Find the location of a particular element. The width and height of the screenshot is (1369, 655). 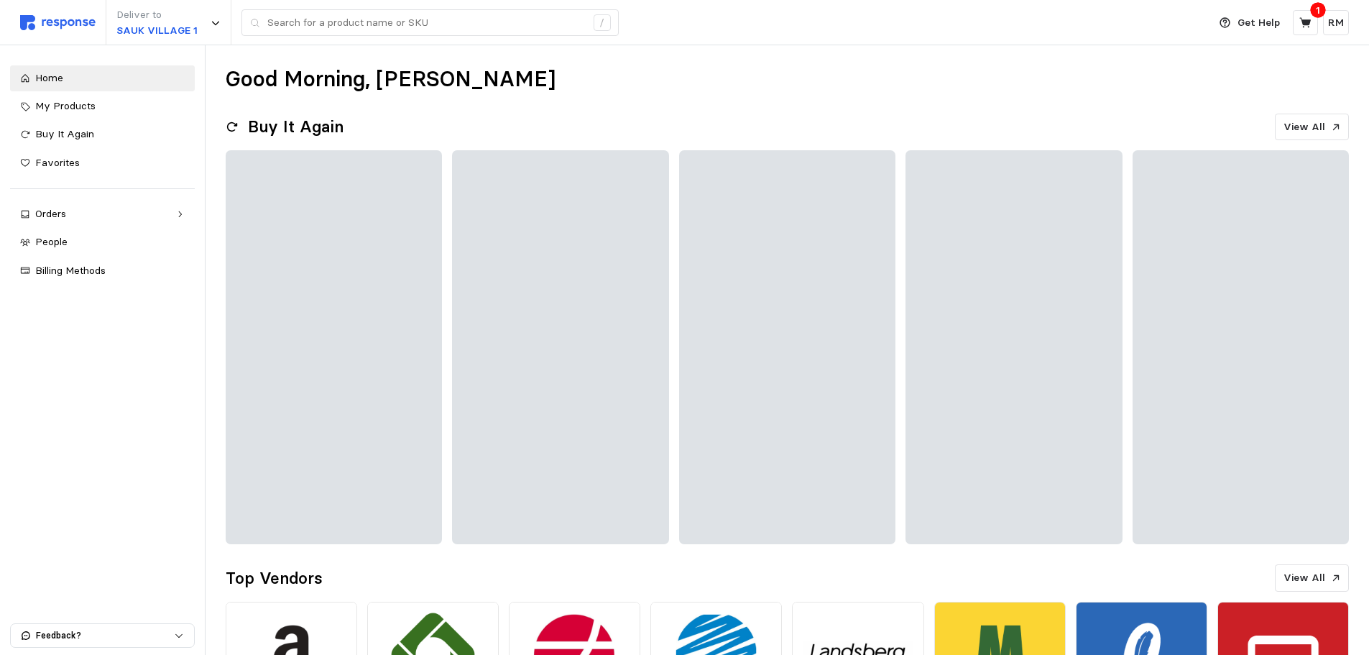

input: Search for a product name or SKU is located at coordinates (426, 23).